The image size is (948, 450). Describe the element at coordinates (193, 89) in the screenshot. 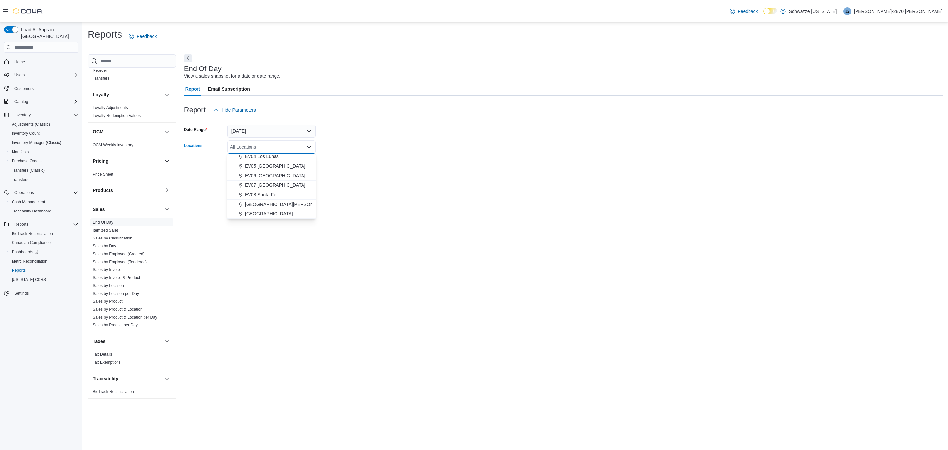

I see `span: Report` at that location.